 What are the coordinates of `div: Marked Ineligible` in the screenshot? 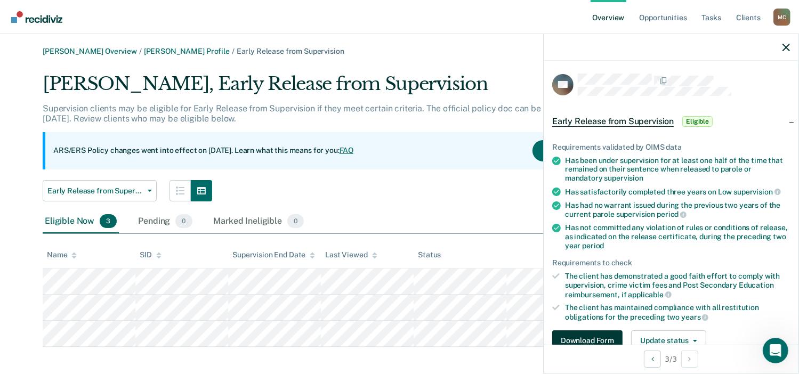 It's located at (259, 222).